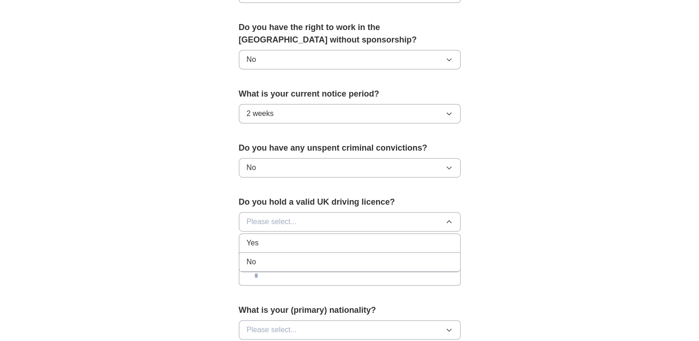 This screenshot has width=699, height=341. What do you see at coordinates (350, 310) in the screenshot?
I see `label: What is your (primary) nationality?` at bounding box center [350, 310].